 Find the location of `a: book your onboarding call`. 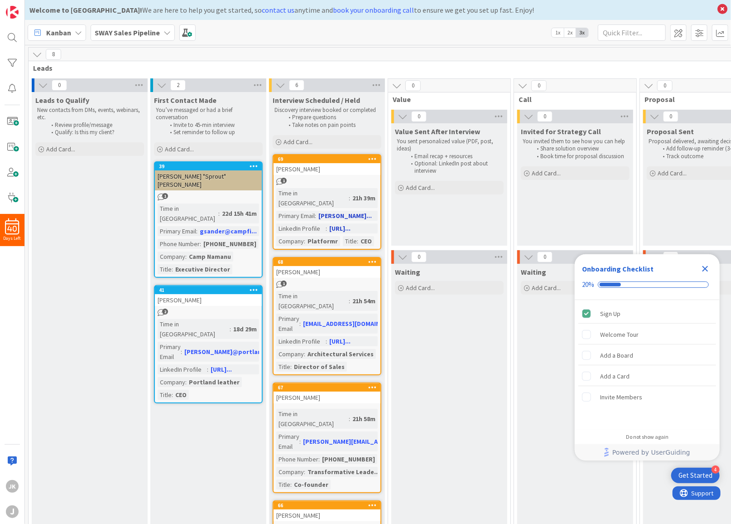

a: book your onboarding call is located at coordinates (373, 10).